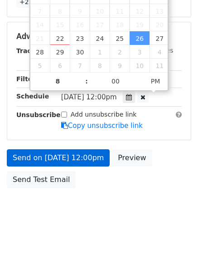 The image size is (198, 265). What do you see at coordinates (40, 52) in the screenshot?
I see `span: September 28, 2025` at bounding box center [40, 52].